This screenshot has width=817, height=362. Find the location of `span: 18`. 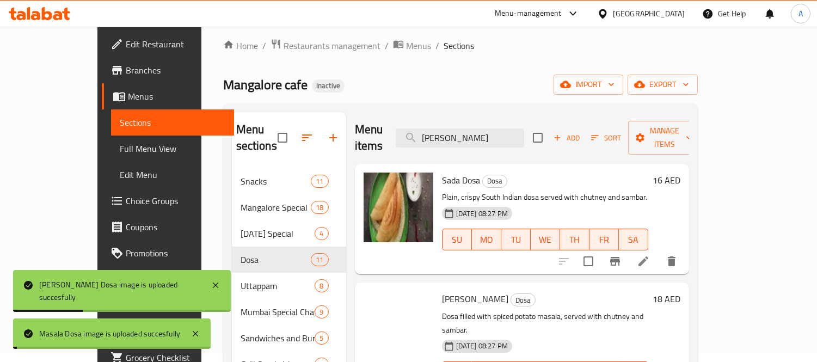

span: 18 is located at coordinates (320, 207).